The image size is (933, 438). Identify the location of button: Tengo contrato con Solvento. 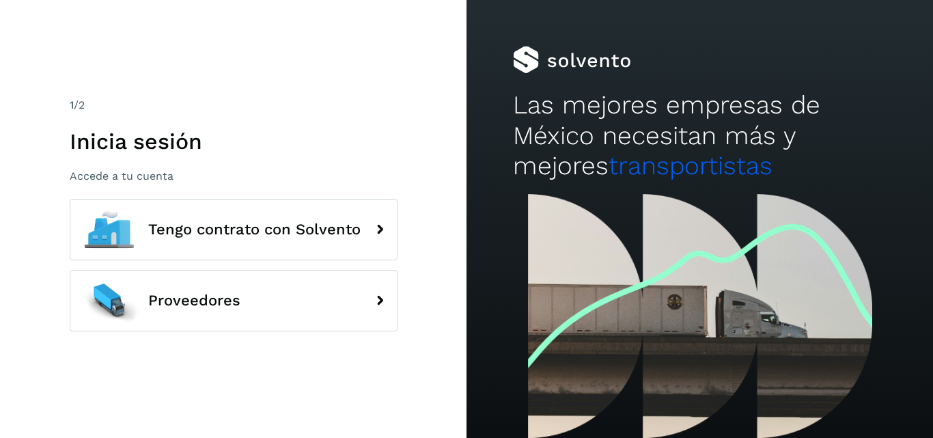
(234, 229).